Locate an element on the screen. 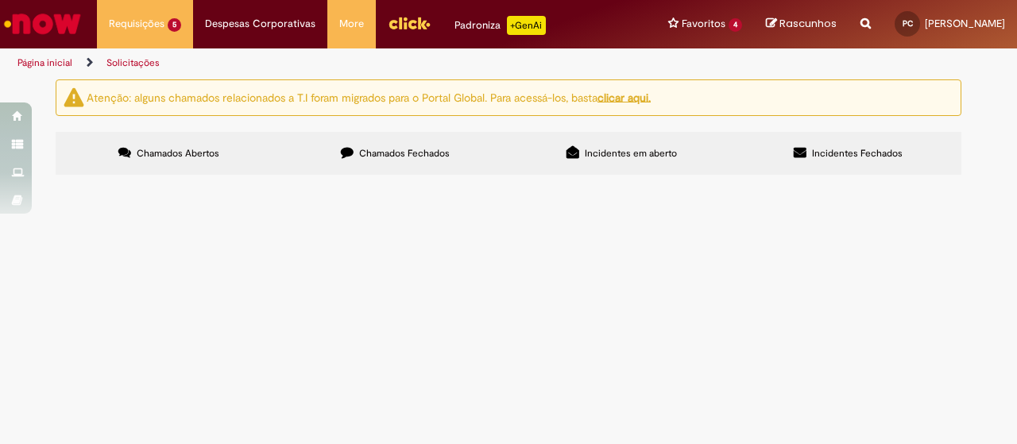 The image size is (1017, 444). div: Padroniza is located at coordinates (500, 25).